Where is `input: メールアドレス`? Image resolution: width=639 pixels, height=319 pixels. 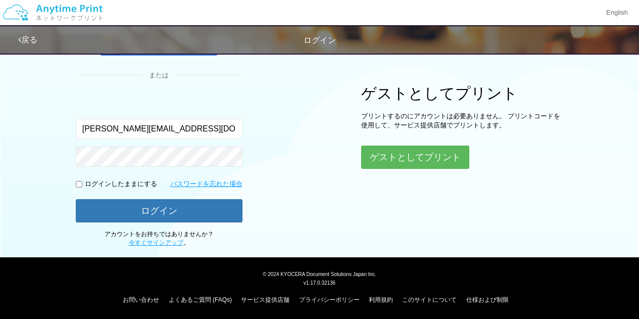
input: メールアドレス is located at coordinates (159, 129).